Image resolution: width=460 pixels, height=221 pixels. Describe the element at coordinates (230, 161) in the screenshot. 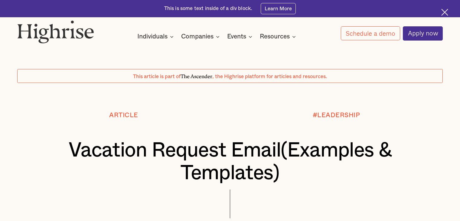

I see `h1: Vacation Request Email(Examples & Templates)` at that location.